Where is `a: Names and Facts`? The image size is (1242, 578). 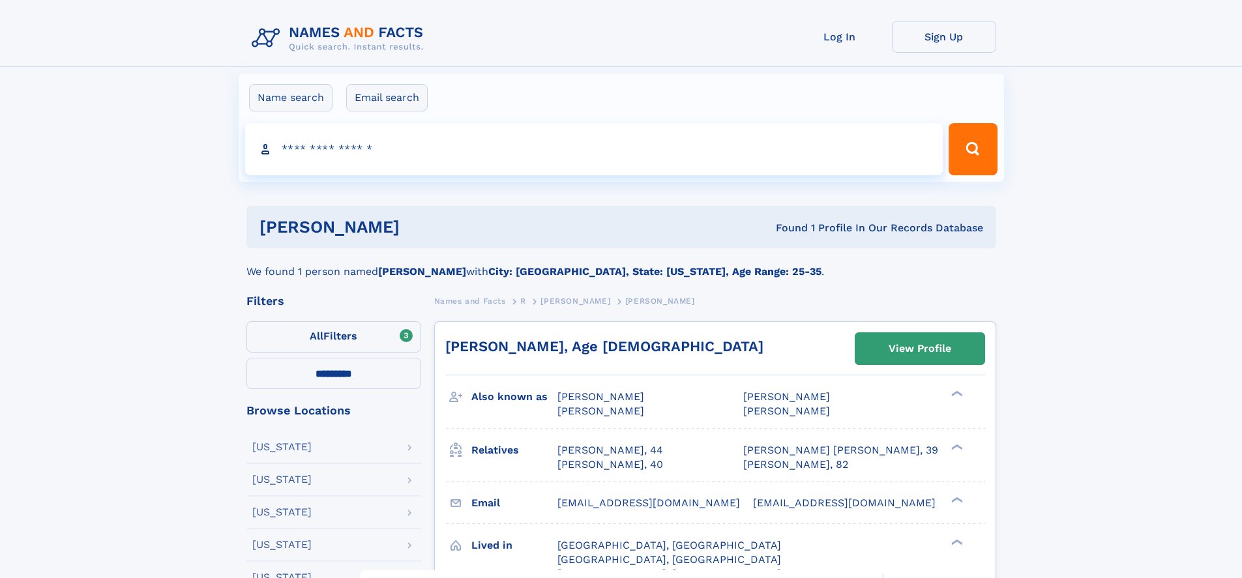
a: Names and Facts is located at coordinates (470, 301).